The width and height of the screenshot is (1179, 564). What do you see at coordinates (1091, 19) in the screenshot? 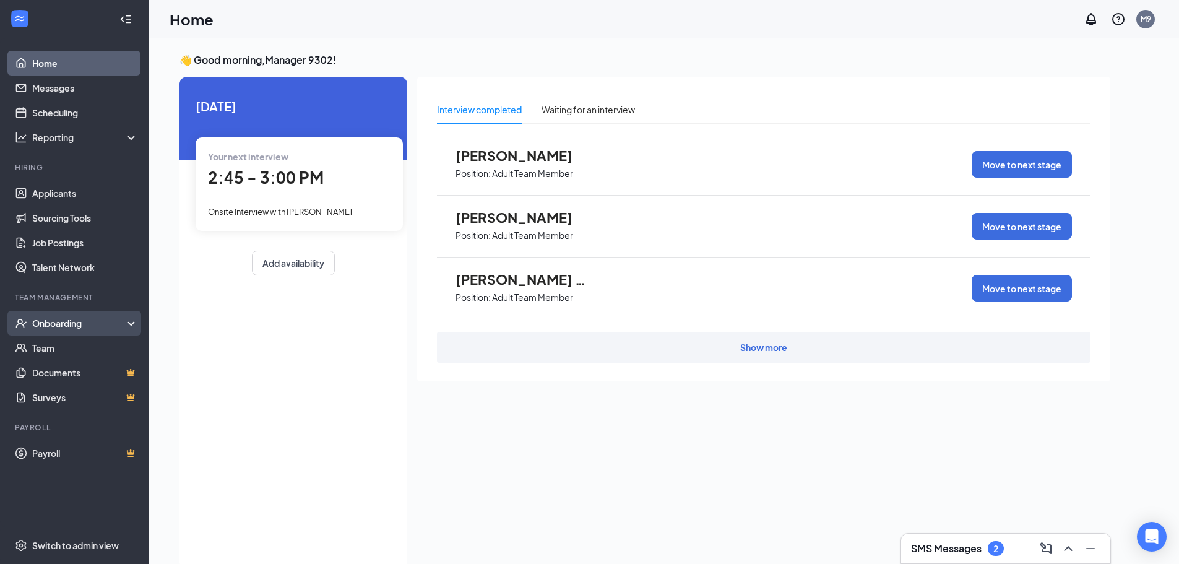
I see `svg: Notifications` at bounding box center [1091, 19].